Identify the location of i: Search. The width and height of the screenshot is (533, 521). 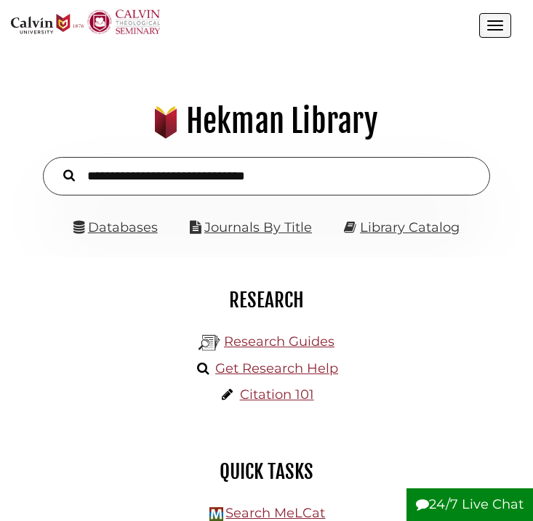
(69, 176).